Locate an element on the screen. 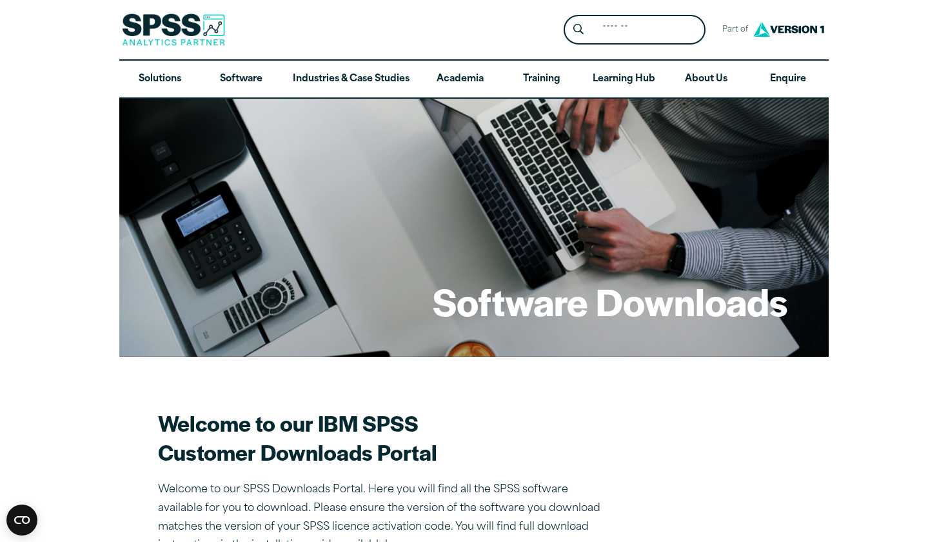 The image size is (948, 542). img: Version1 Logo is located at coordinates (789, 29).